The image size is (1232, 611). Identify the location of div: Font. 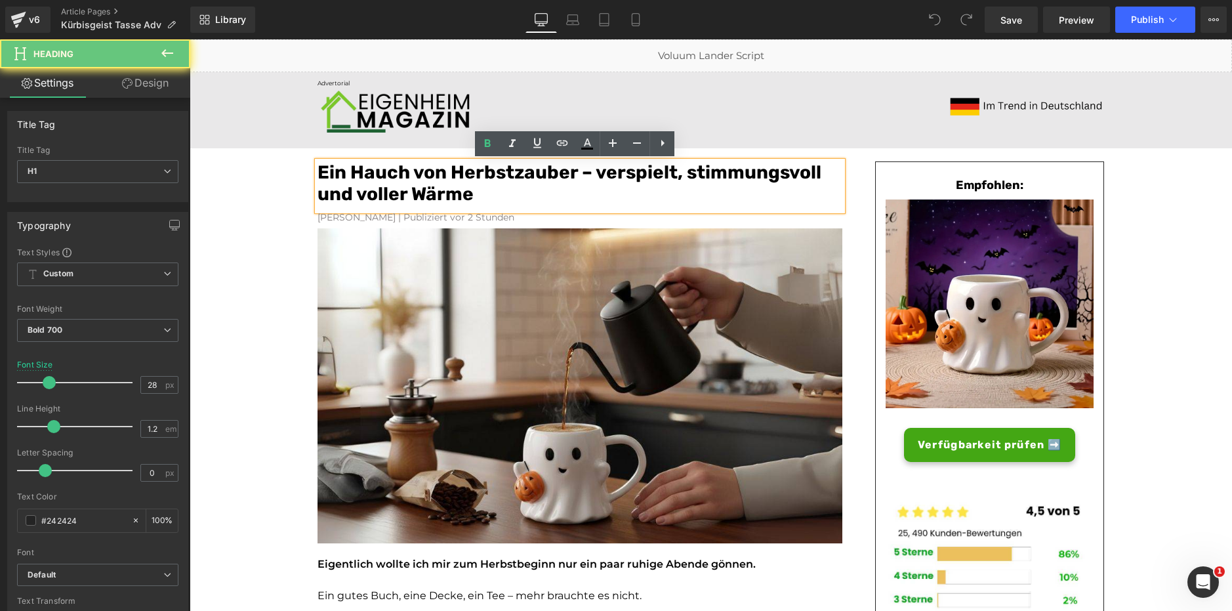
(98, 552).